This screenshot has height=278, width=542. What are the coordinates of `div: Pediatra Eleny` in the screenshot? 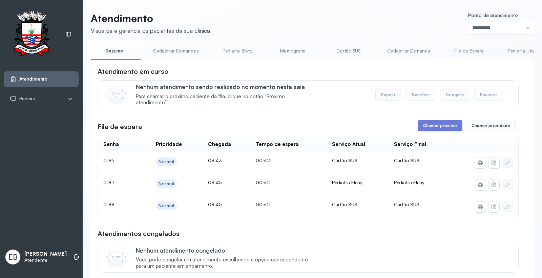 It's located at (358, 183).